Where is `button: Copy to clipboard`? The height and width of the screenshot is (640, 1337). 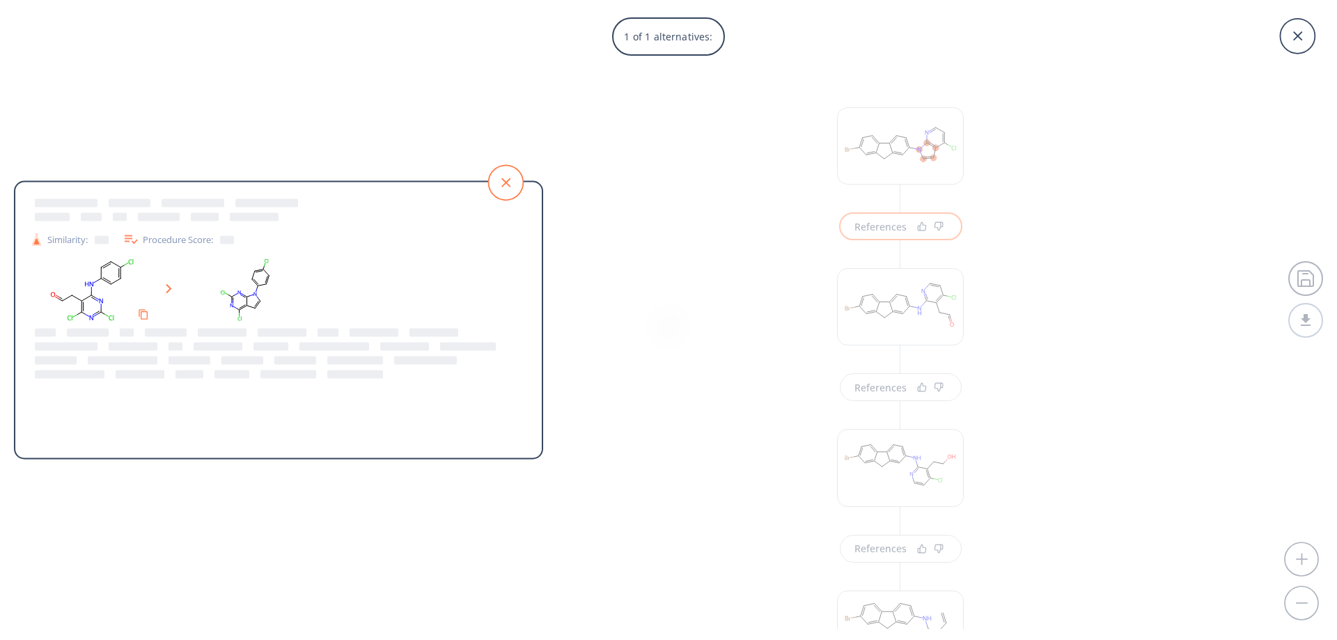 button: Copy to clipboard is located at coordinates (143, 315).